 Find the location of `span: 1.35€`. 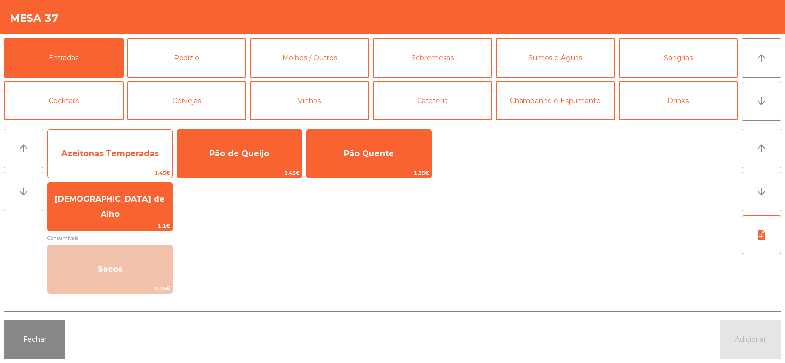

span: 1.35€ is located at coordinates (369, 173).